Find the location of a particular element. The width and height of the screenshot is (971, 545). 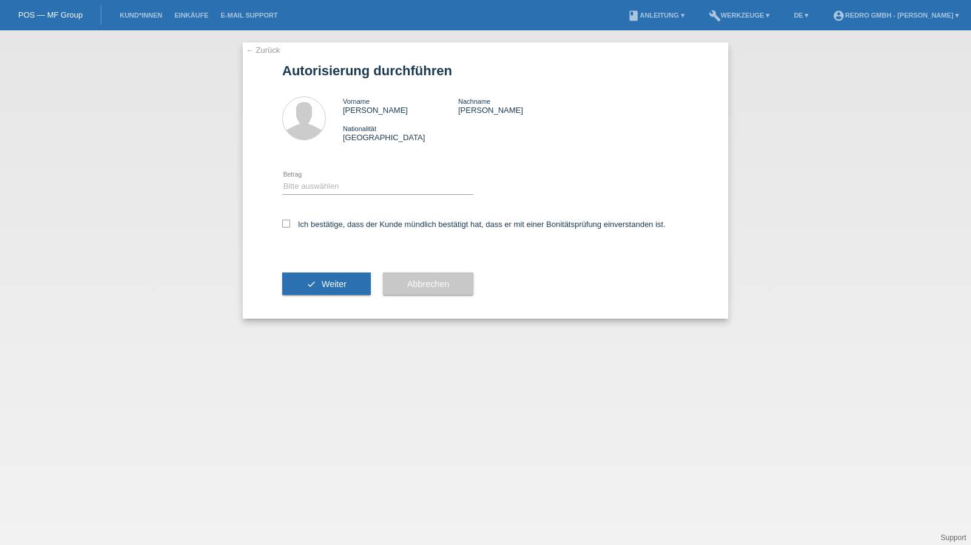

h1: Autorisierung durchführen is located at coordinates (486, 70).